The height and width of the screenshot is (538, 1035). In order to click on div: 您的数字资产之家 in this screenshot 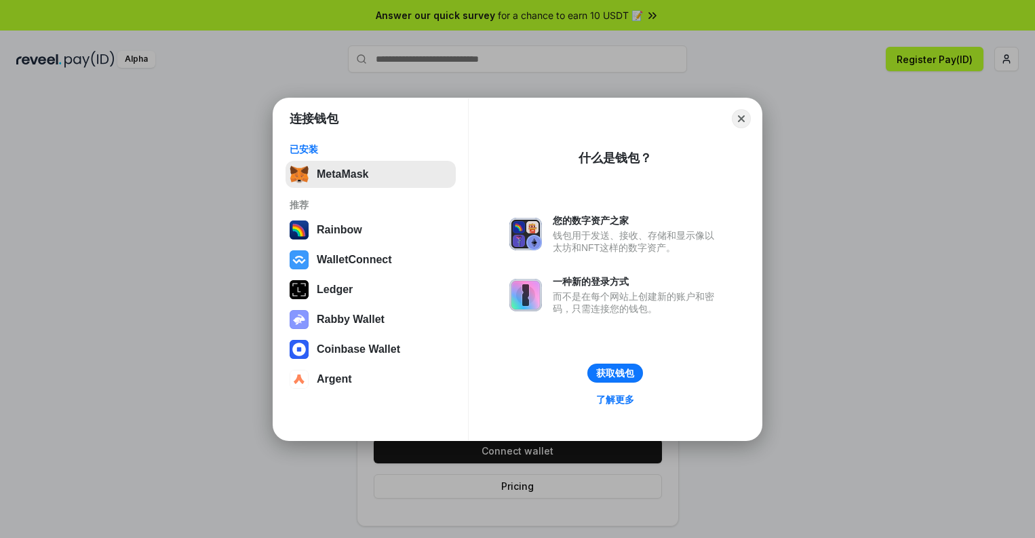, I will do `click(637, 220)`.